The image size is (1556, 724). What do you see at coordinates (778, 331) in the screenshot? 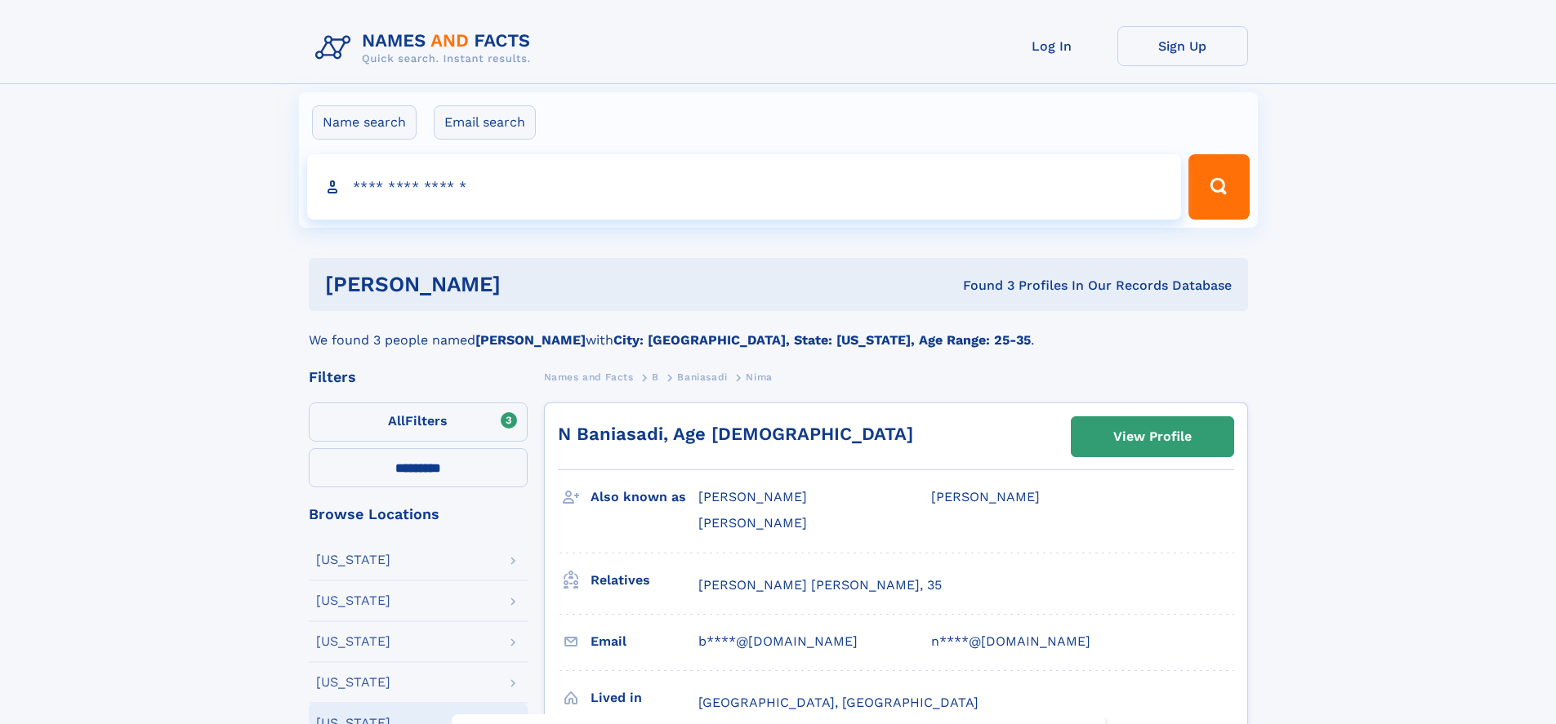
I see `div: We found 3 people named with .` at bounding box center [778, 331].